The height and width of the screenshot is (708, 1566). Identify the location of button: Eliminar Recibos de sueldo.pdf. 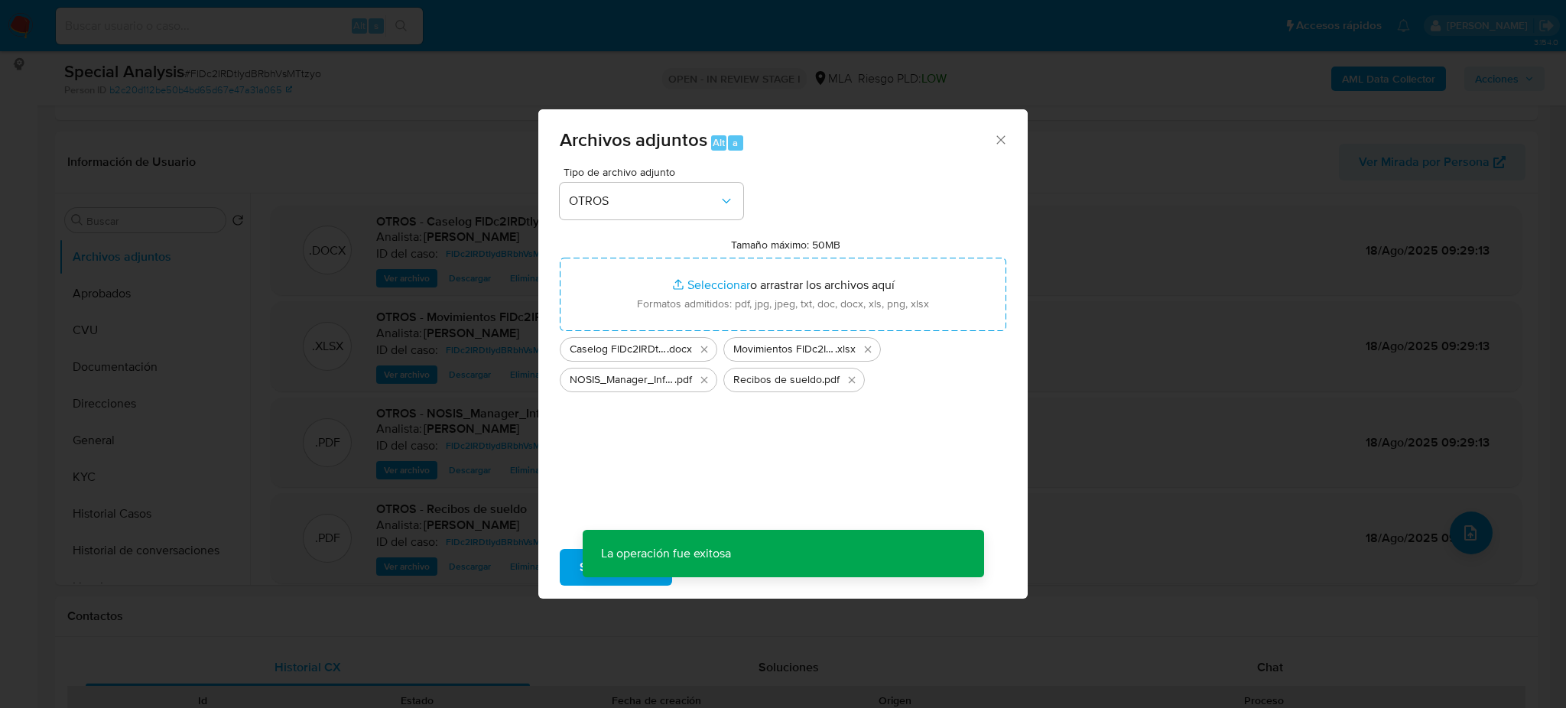
(852, 380).